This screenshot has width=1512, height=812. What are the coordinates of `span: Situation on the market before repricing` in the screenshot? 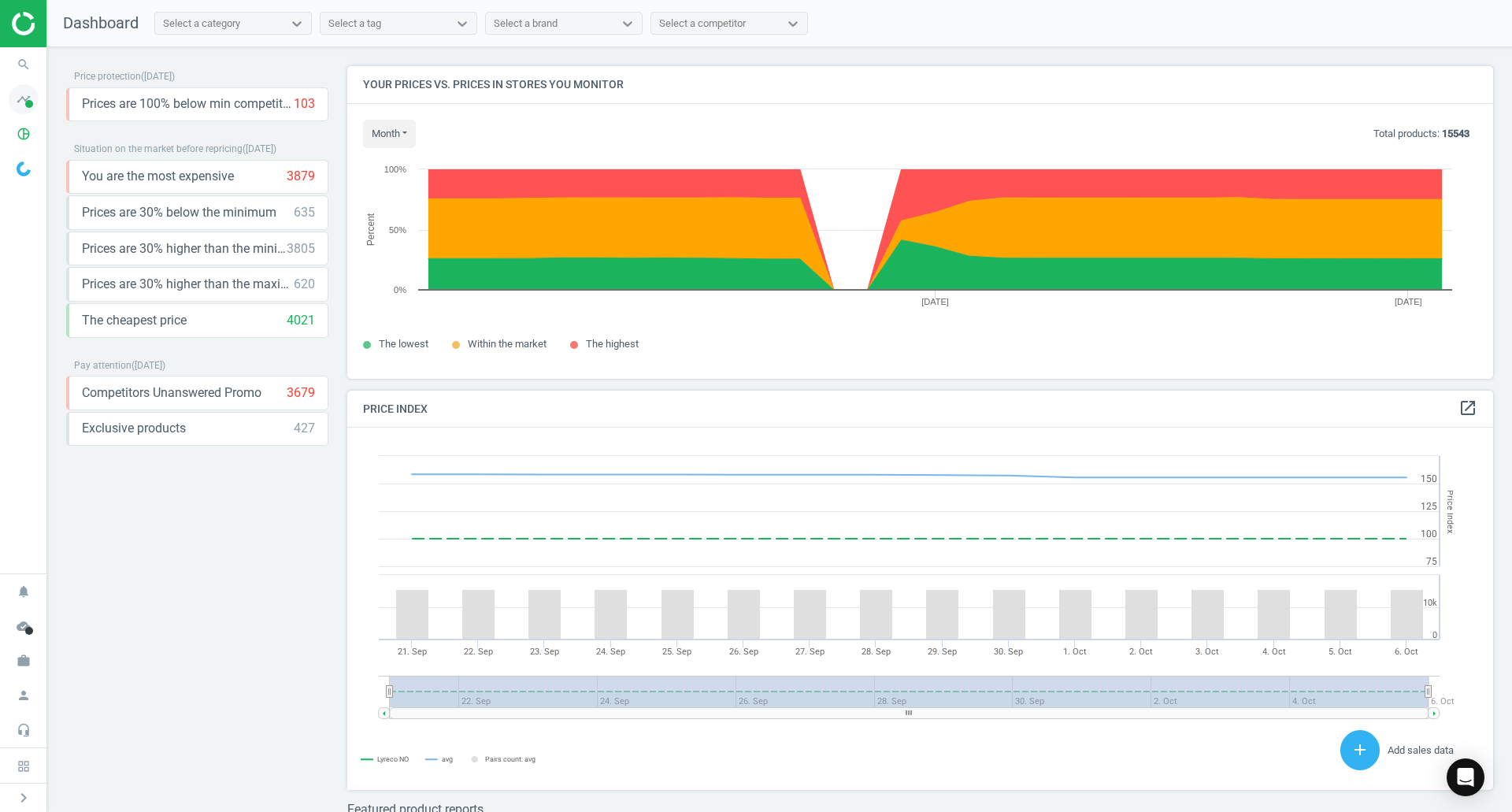 It's located at (158, 149).